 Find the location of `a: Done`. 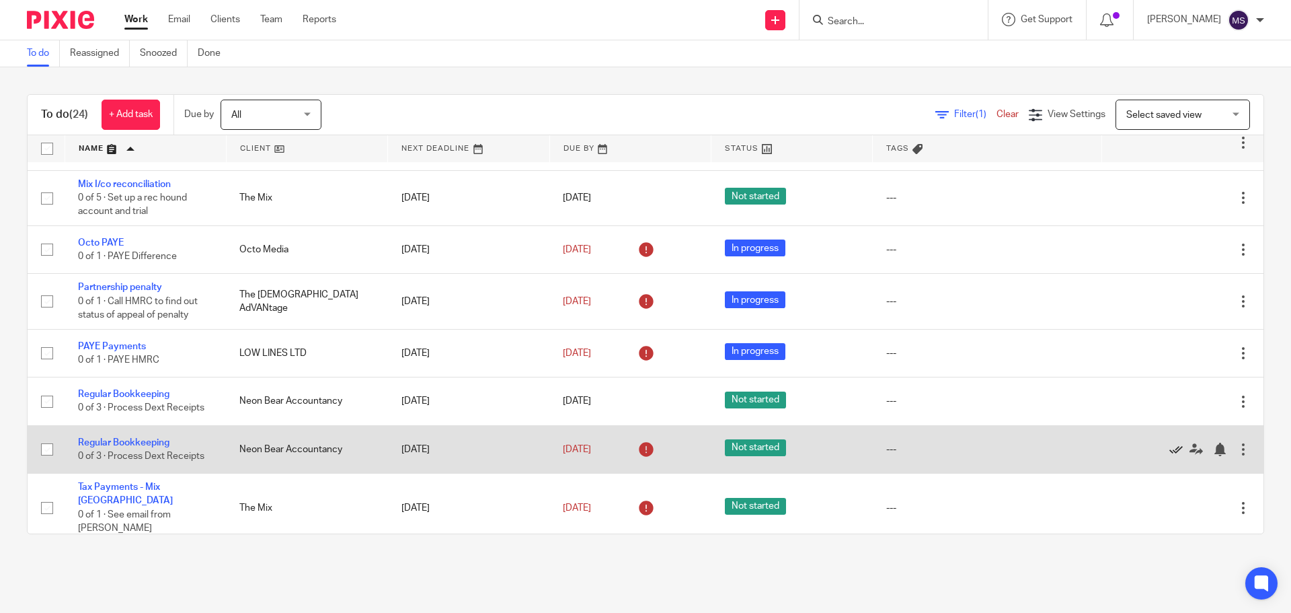

a: Done is located at coordinates (214, 53).